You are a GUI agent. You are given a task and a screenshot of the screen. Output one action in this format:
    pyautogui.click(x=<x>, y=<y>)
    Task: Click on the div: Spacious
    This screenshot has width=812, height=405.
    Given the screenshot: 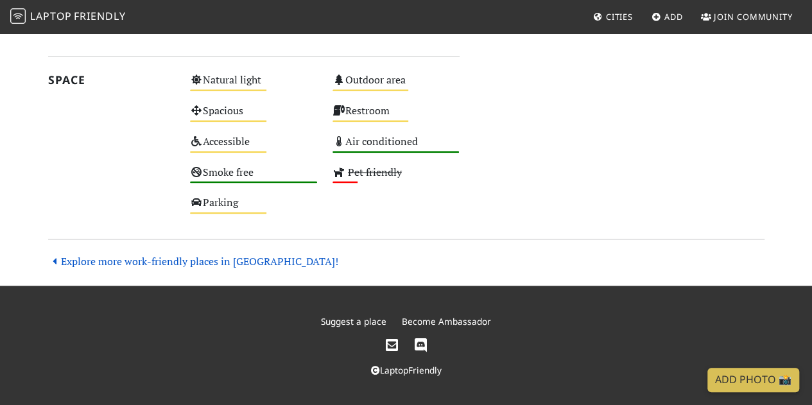 What is the action you would take?
    pyautogui.click(x=254, y=117)
    